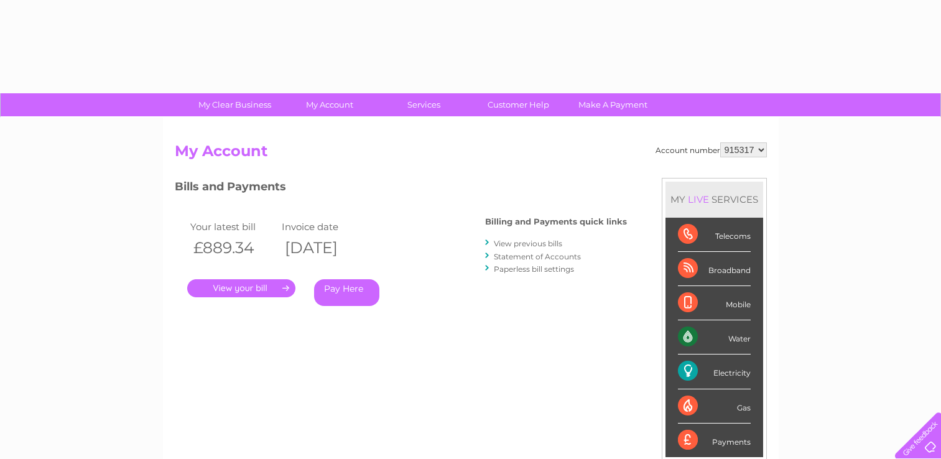 This screenshot has width=941, height=459. Describe the element at coordinates (329, 105) in the screenshot. I see `a: My Account` at that location.